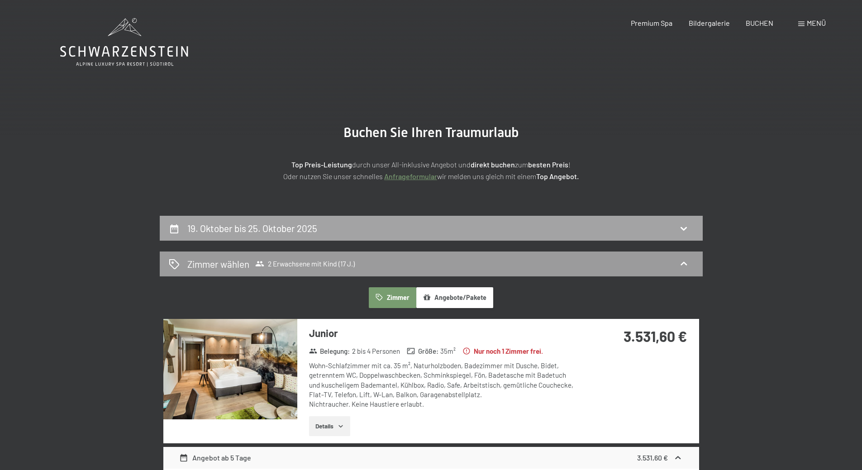 The width and height of the screenshot is (862, 470). I want to click on span: Premium Spa, so click(651, 23).